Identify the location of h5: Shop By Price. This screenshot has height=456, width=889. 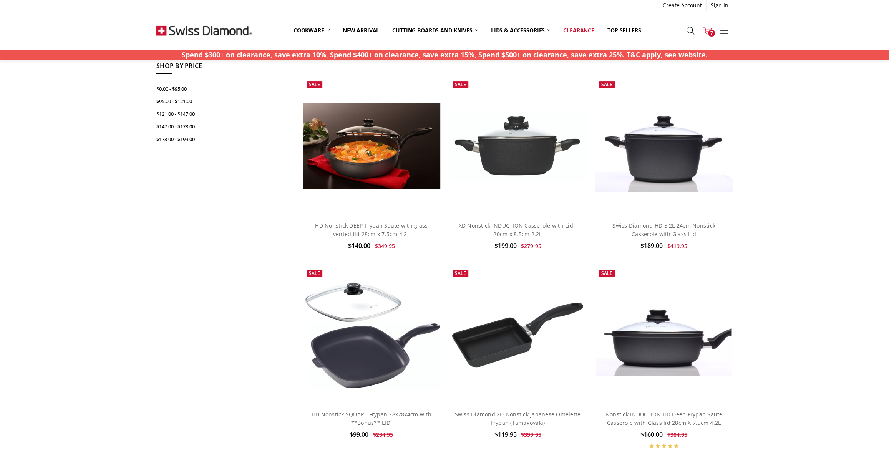
(214, 68).